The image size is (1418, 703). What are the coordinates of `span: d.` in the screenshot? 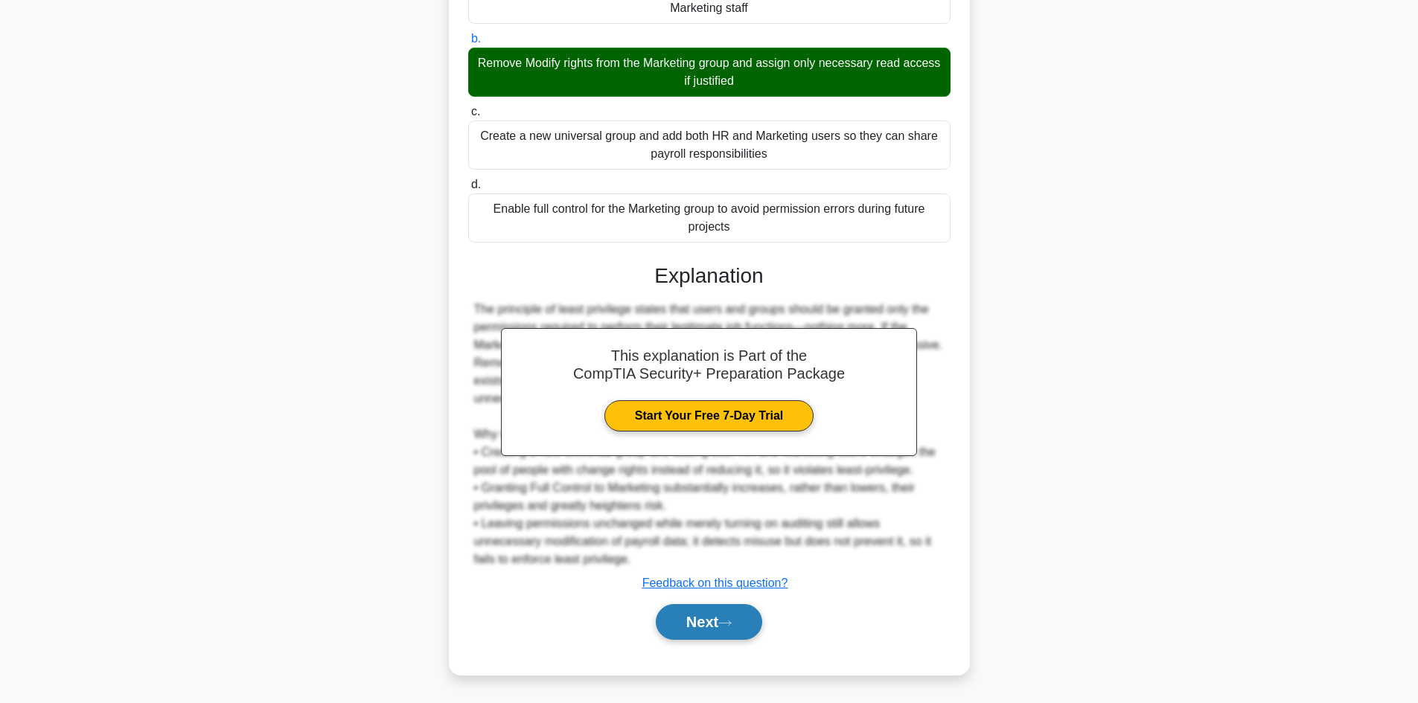 It's located at (476, 184).